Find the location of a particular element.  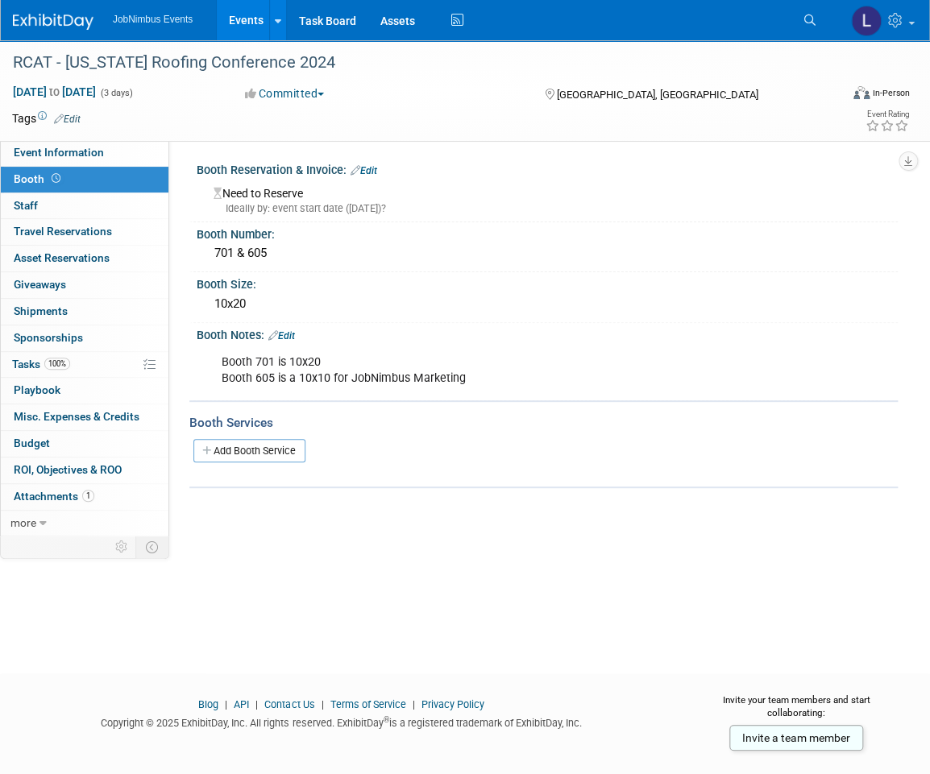

a: Booth is located at coordinates (85, 180).